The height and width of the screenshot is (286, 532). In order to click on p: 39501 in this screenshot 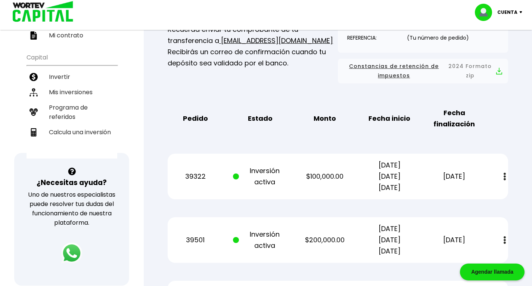, I will do `click(195, 240)`.